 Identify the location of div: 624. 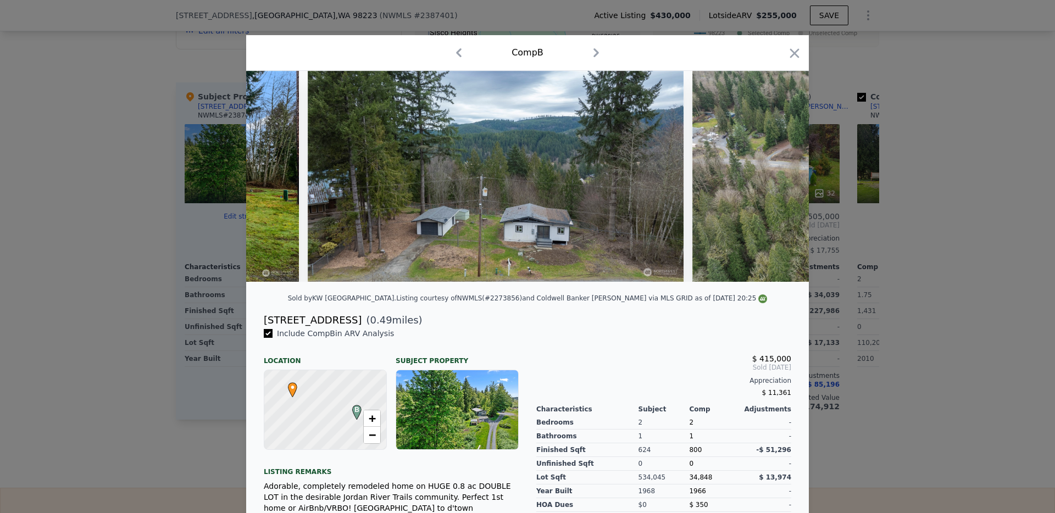
(663, 450).